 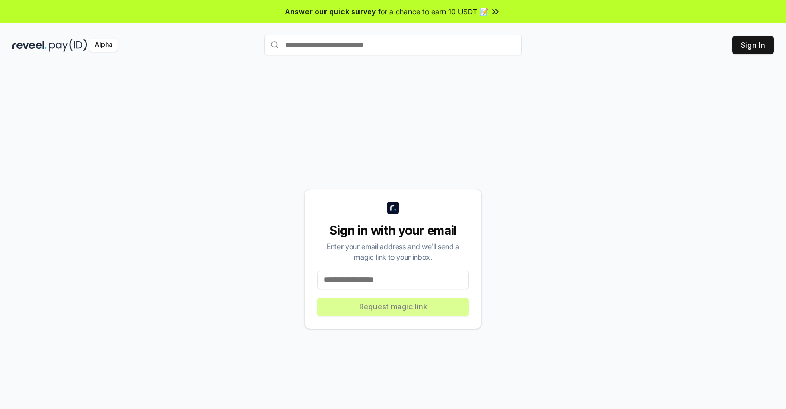 What do you see at coordinates (104, 45) in the screenshot?
I see `div: Alpha` at bounding box center [104, 45].